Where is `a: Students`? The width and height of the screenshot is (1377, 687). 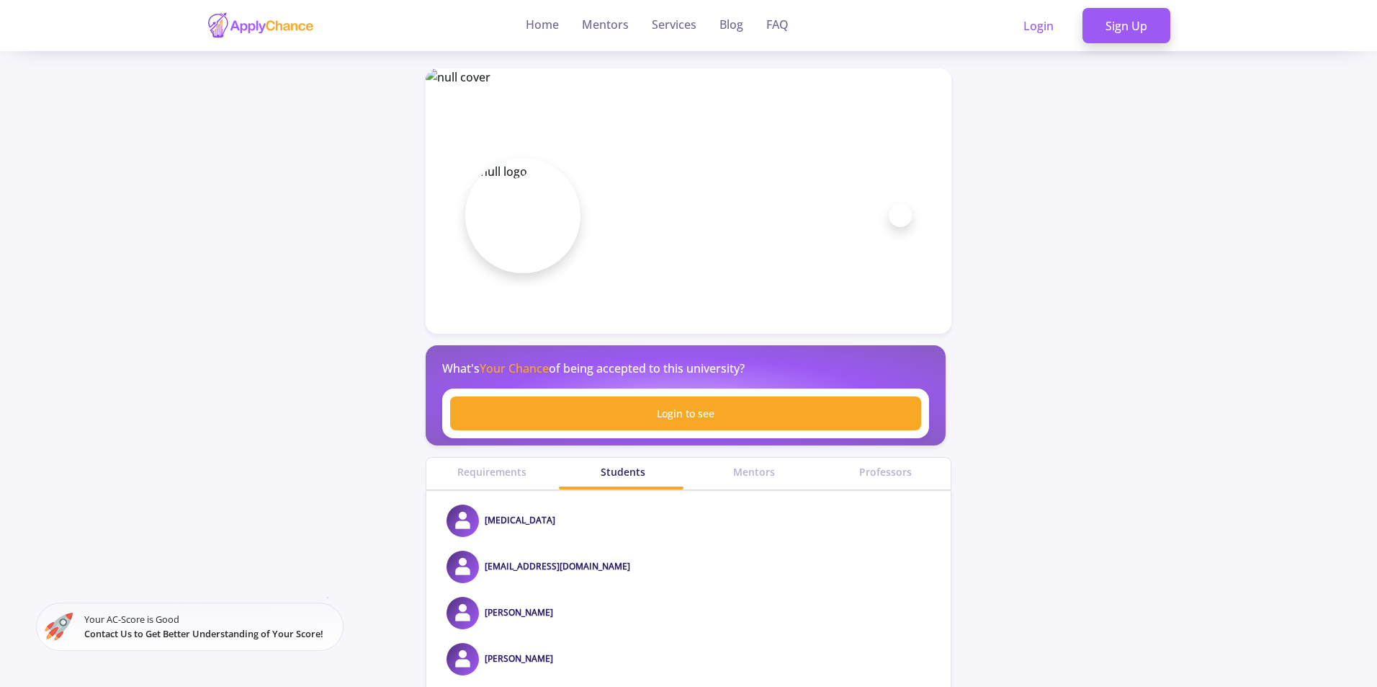
a: Students is located at coordinates (623, 471).